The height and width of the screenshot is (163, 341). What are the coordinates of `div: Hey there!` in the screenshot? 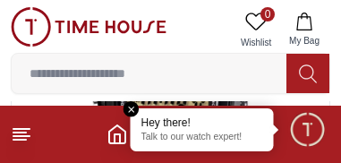 It's located at (202, 123).